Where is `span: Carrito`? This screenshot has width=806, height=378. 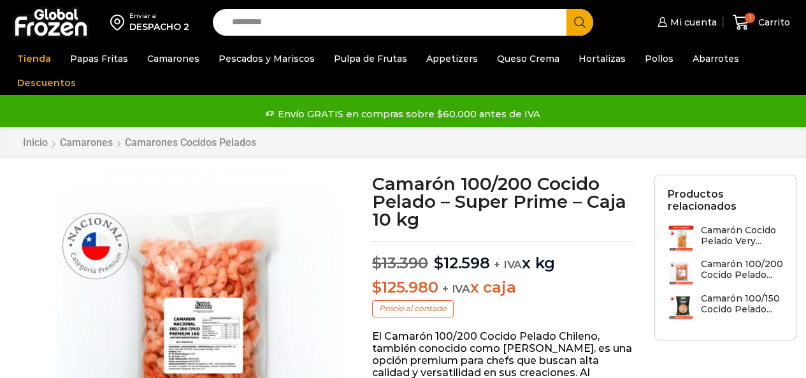
span: Carrito is located at coordinates (772, 22).